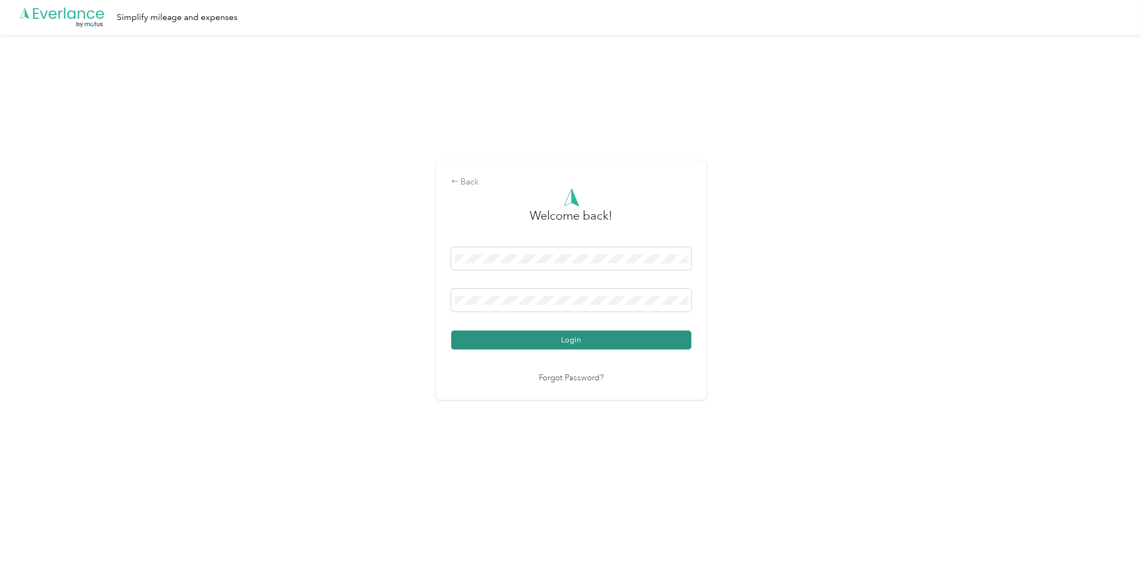 The height and width of the screenshot is (568, 1148). I want to click on button: Login, so click(571, 340).